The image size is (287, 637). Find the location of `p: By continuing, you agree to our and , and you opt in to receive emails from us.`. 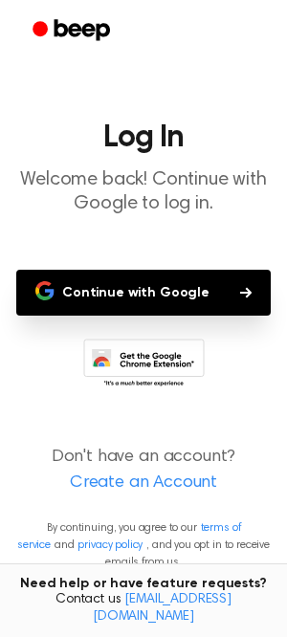

p: By continuing, you agree to our and , and you opt in to receive emails from us. is located at coordinates (144, 545).